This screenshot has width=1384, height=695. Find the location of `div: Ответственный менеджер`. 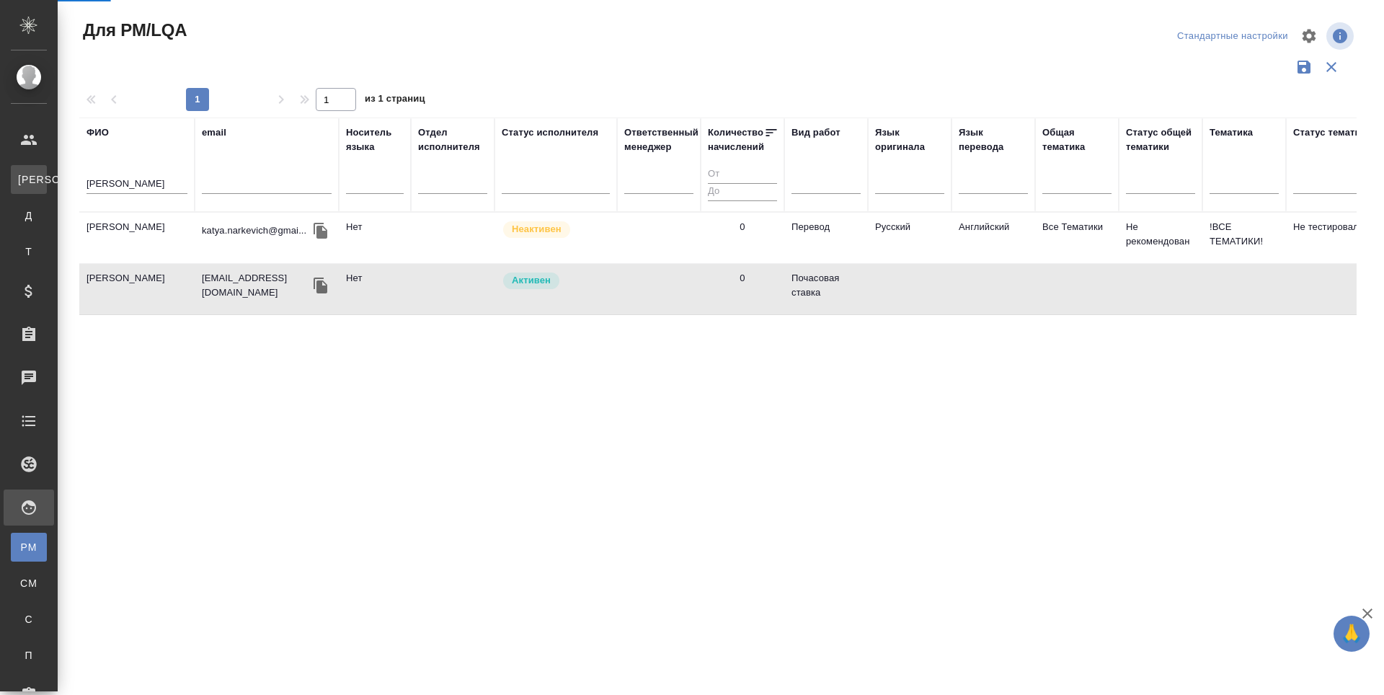

div: Ответственный менеджер is located at coordinates (661, 140).